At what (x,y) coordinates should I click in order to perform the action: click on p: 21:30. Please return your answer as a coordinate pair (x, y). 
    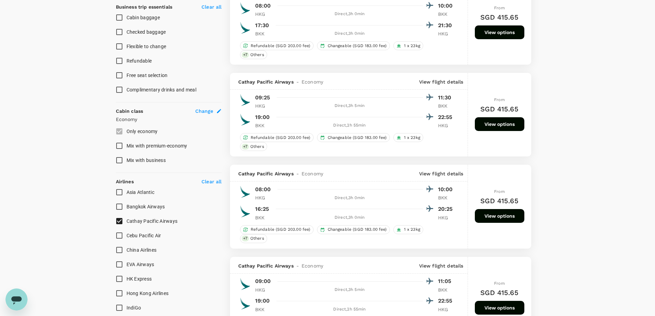
    Looking at the image, I should click on (446, 25).